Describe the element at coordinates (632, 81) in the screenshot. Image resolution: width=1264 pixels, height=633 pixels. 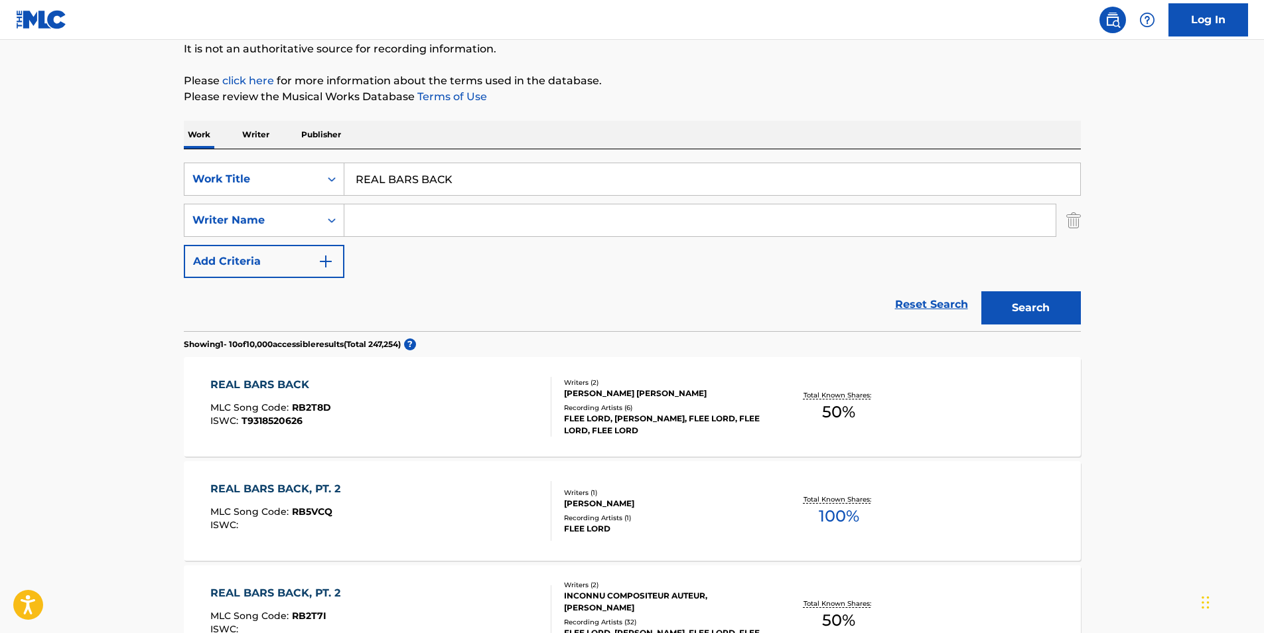
I see `p: Please for more information about the terms used in the database.` at that location.